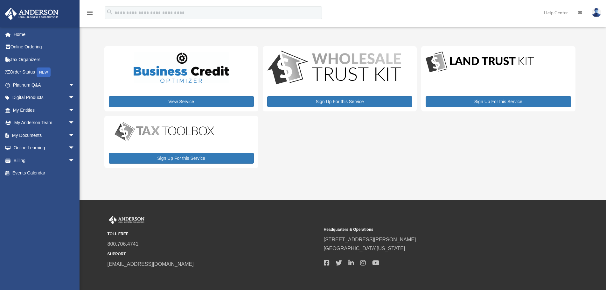  What do you see at coordinates (430, 229) in the screenshot?
I see `small: Headquarters & Operations` at bounding box center [430, 229].